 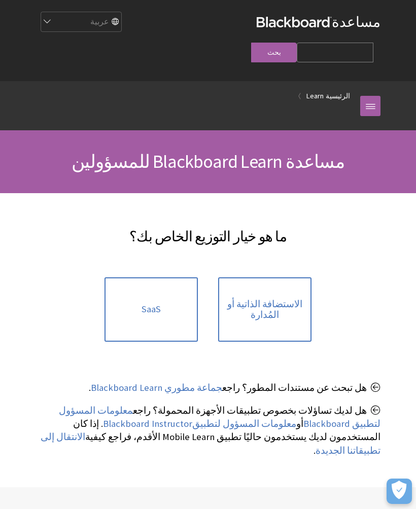 I want to click on a: مساعدةBlackboard, so click(x=318, y=22).